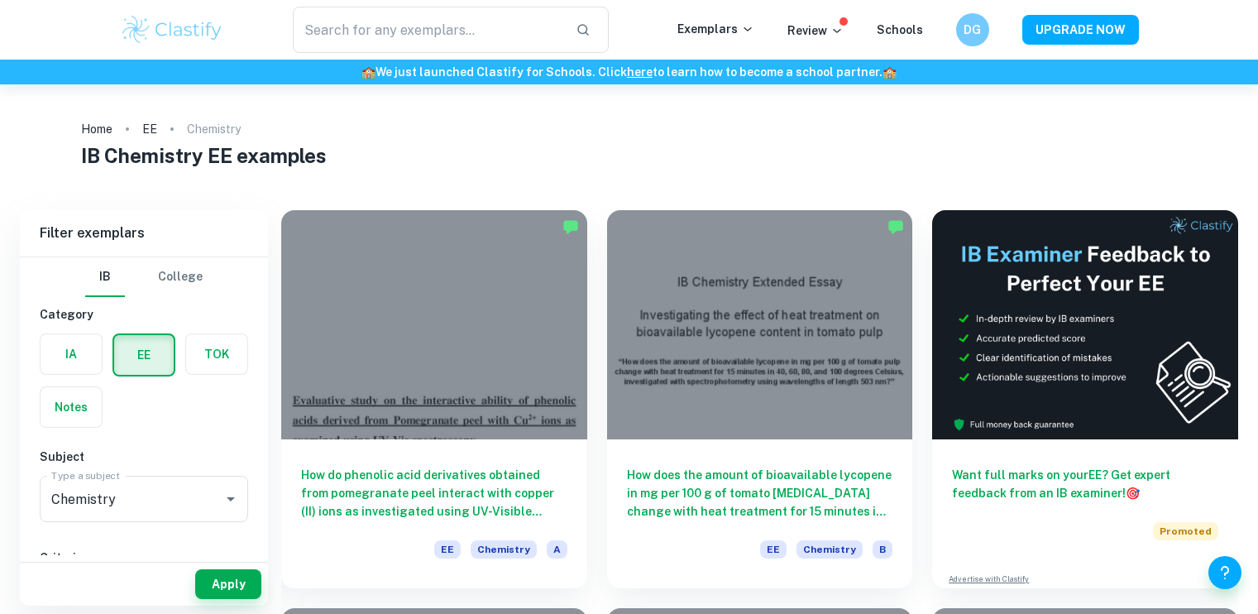  Describe the element at coordinates (630, 156) in the screenshot. I see `h1: IB Chemistry EE examples` at that location.